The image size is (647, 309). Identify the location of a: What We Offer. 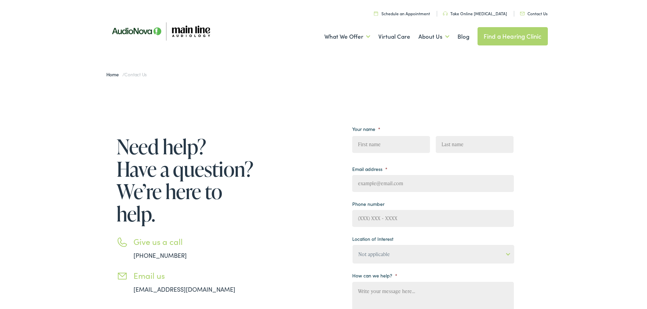
(347, 37).